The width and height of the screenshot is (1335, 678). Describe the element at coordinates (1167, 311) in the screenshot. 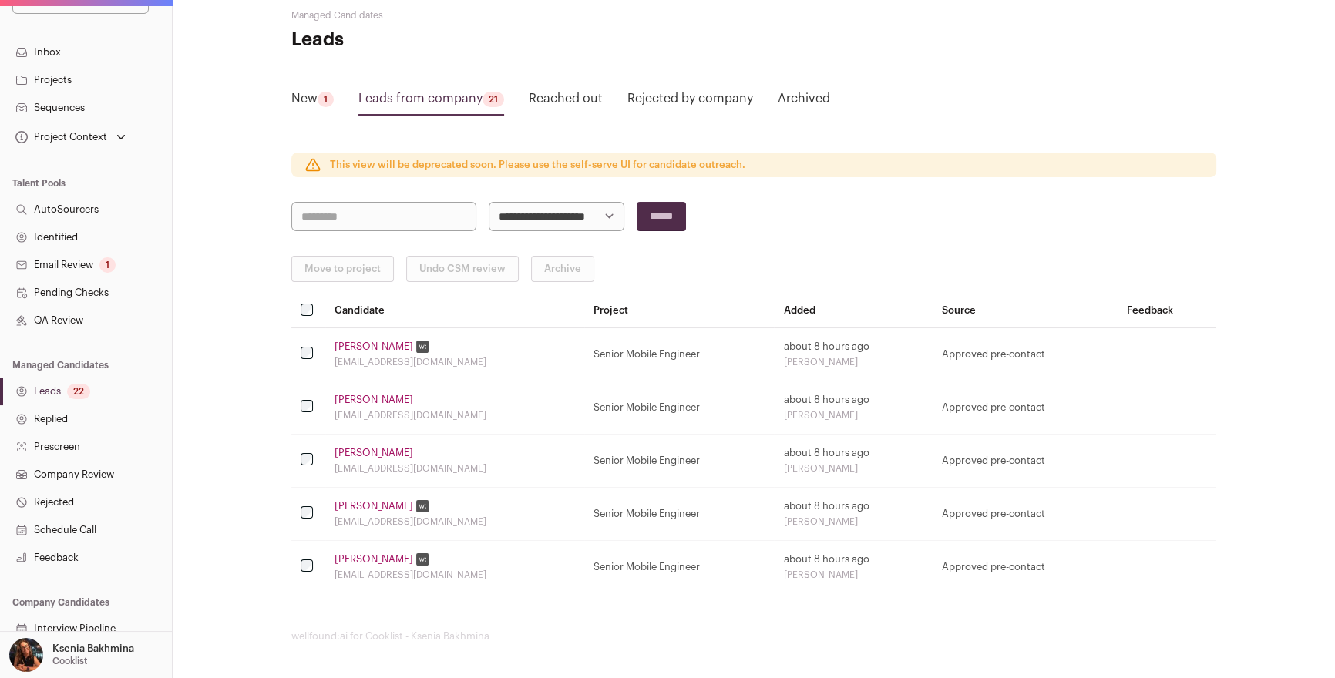

I see `th: Feedback` at that location.